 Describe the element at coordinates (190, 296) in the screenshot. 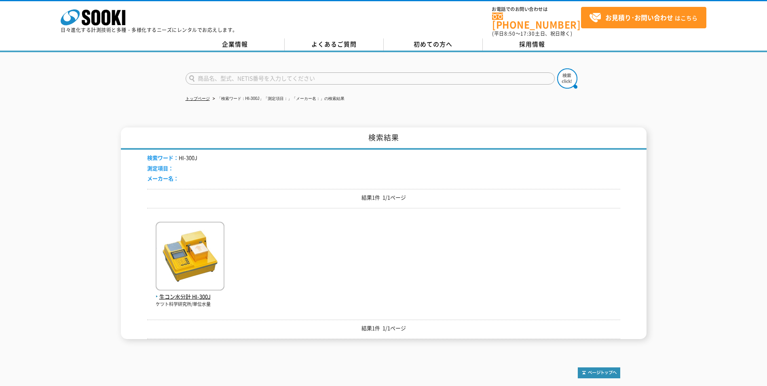

I see `span: 生コン水分計 HI-300J` at that location.